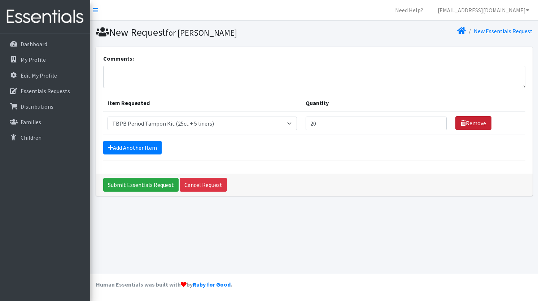 The height and width of the screenshot is (301, 538). Describe the element at coordinates (45, 138) in the screenshot. I see `a: Children` at that location.